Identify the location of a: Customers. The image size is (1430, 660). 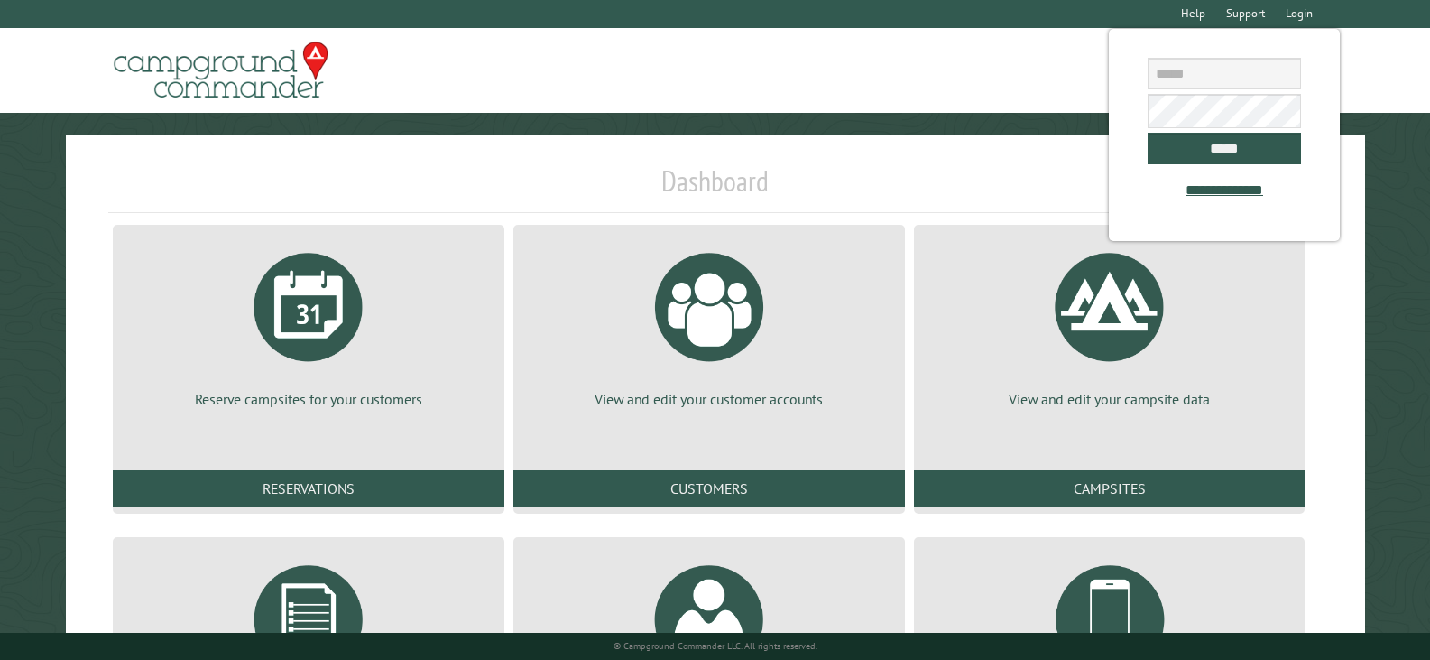
(709, 488).